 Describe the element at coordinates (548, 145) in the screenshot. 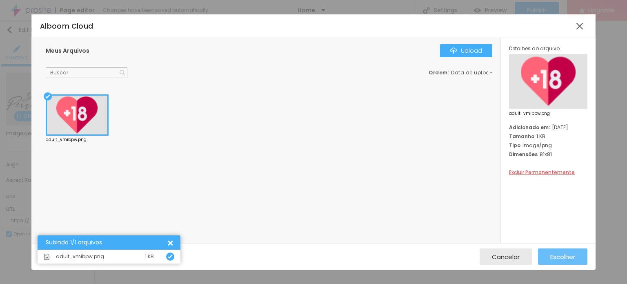

I see `div: image/png` at that location.